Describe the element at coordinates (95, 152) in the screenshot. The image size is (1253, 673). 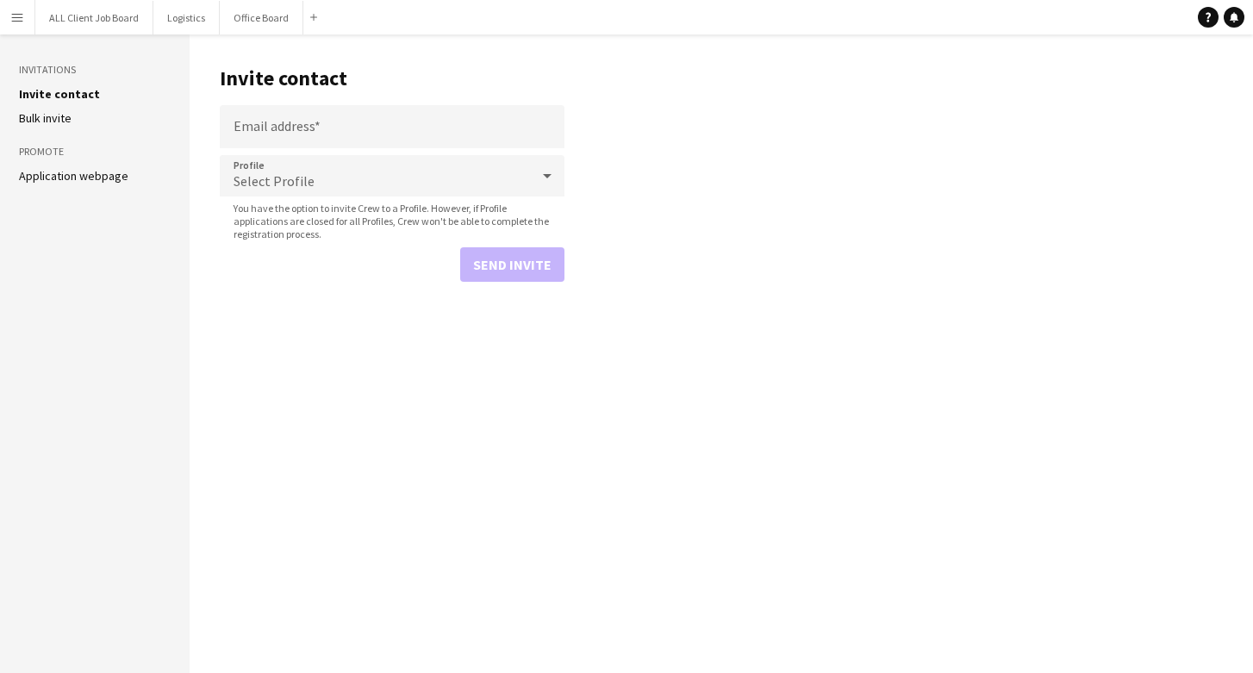
I see `h3: Promote` at that location.